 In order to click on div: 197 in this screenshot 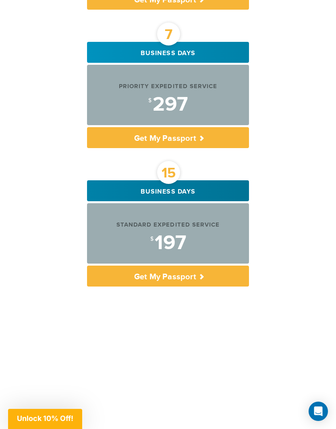, I will do `click(168, 243)`.